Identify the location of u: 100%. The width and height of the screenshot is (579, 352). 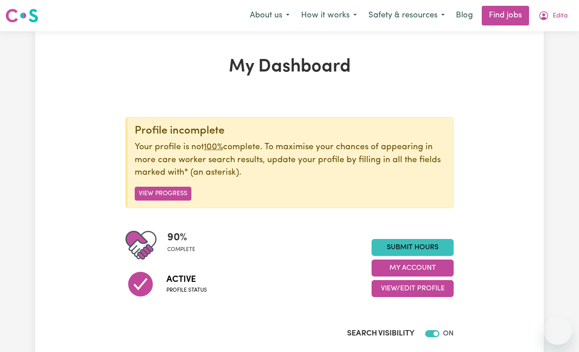
(213, 147).